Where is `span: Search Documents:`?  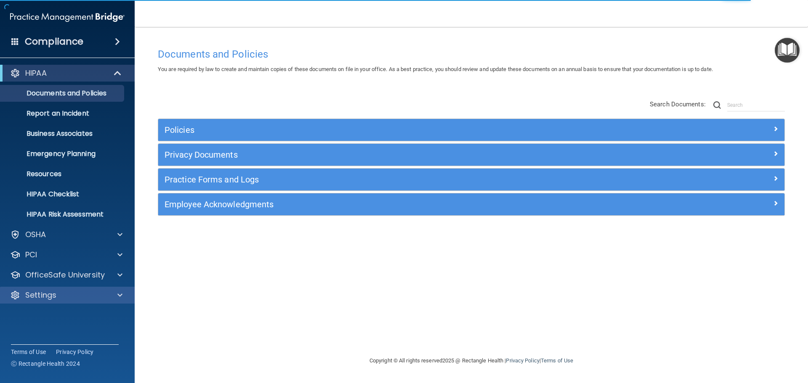
span: Search Documents: is located at coordinates (677, 104).